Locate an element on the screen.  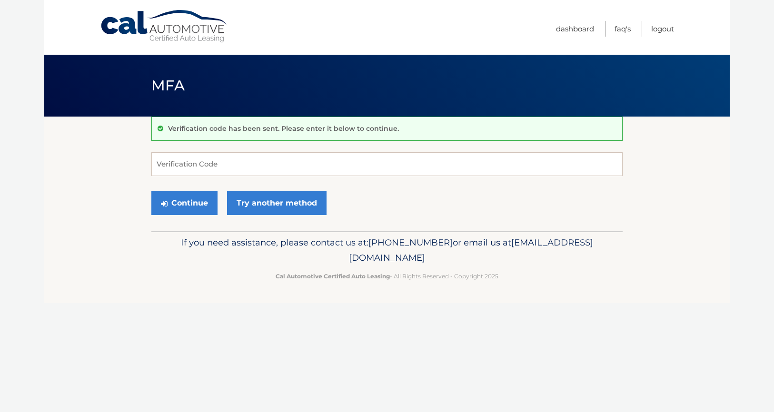
strong: Cal Automotive Certified Auto Leasing is located at coordinates (333, 276).